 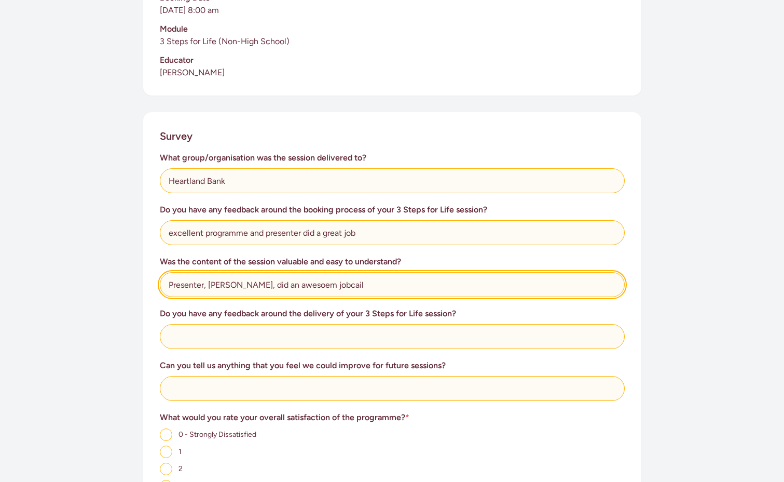 I want to click on input: 1, so click(x=166, y=452).